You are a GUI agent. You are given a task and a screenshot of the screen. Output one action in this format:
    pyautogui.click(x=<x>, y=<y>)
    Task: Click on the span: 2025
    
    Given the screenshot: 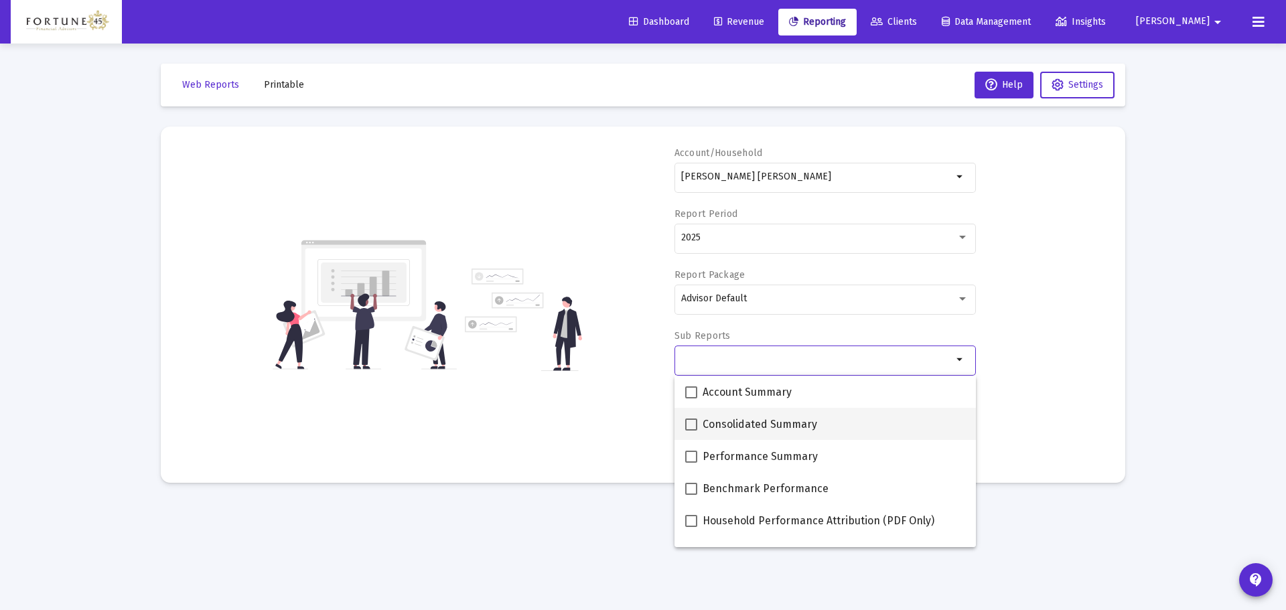 What is the action you would take?
    pyautogui.click(x=690, y=237)
    